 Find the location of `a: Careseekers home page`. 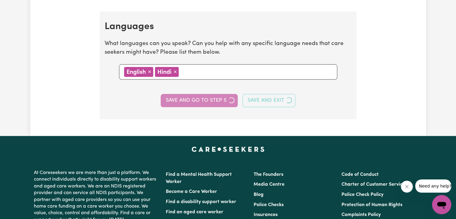

a: Careseekers home page is located at coordinates (228, 149).